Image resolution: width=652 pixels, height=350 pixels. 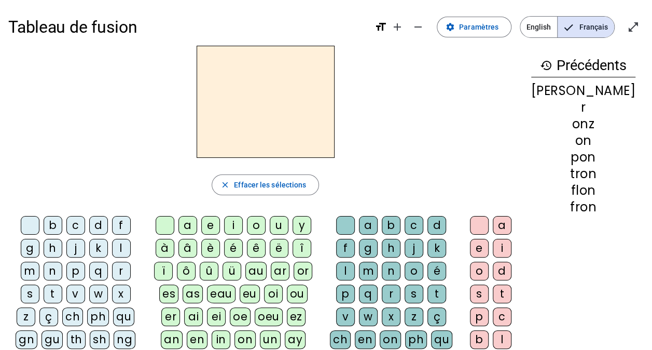 I want to click on div: fron, so click(x=583, y=207).